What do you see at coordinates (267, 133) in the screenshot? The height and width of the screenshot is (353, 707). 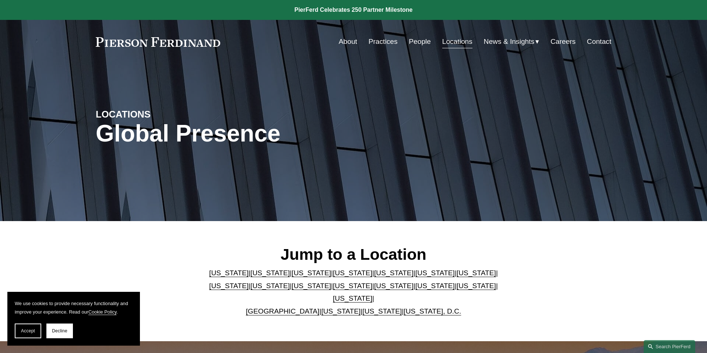 I see `h1: Global Presence` at bounding box center [267, 133].